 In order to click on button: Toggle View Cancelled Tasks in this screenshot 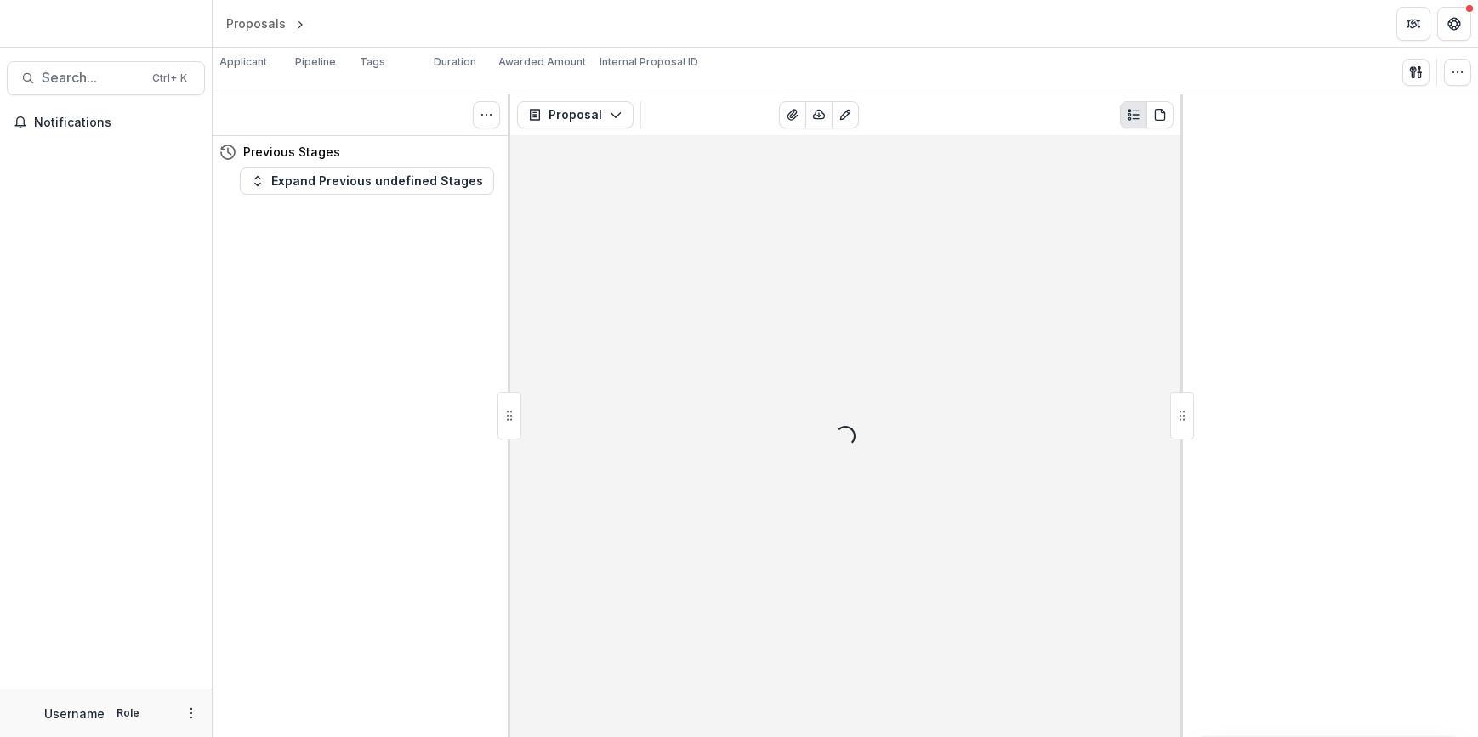, I will do `click(486, 115)`.